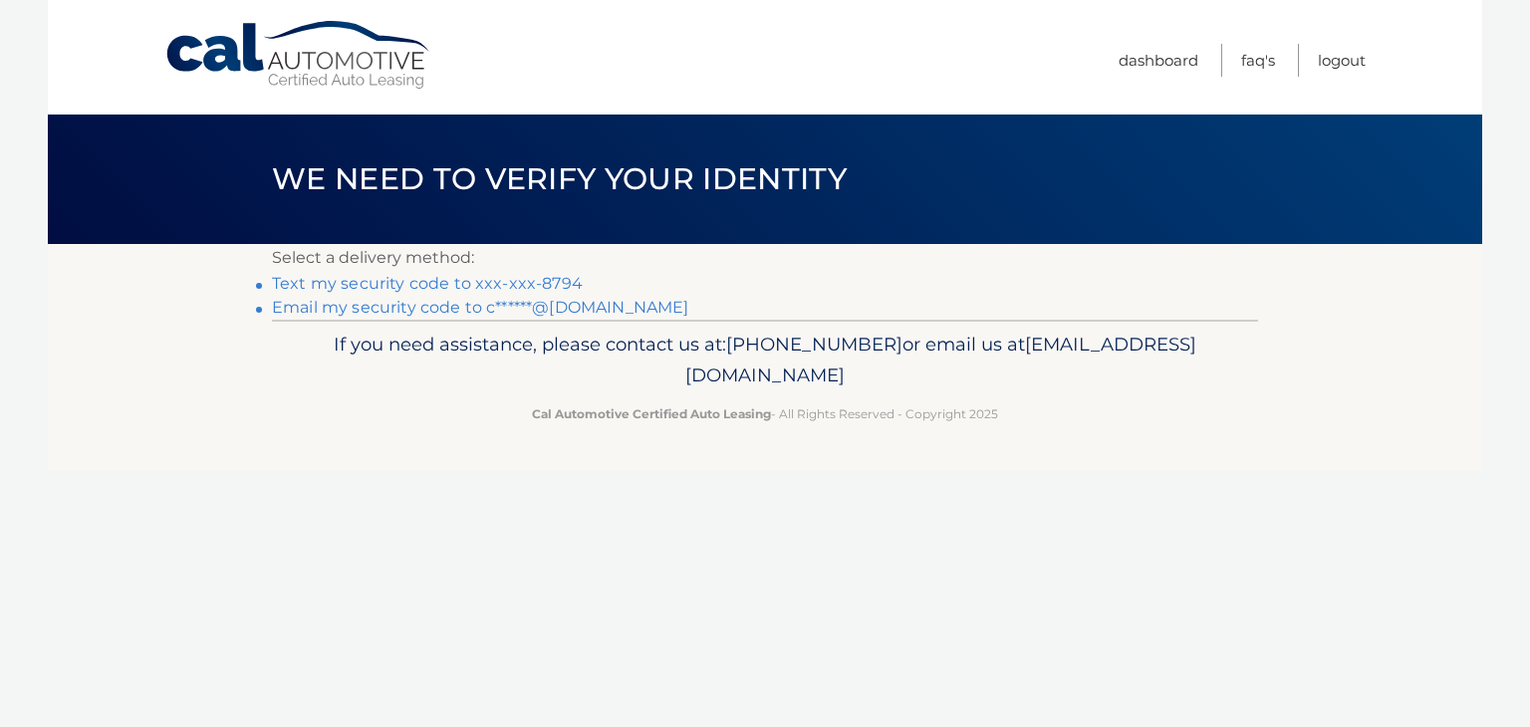 This screenshot has width=1530, height=727. What do you see at coordinates (299, 55) in the screenshot?
I see `a: Cal Automotive` at bounding box center [299, 55].